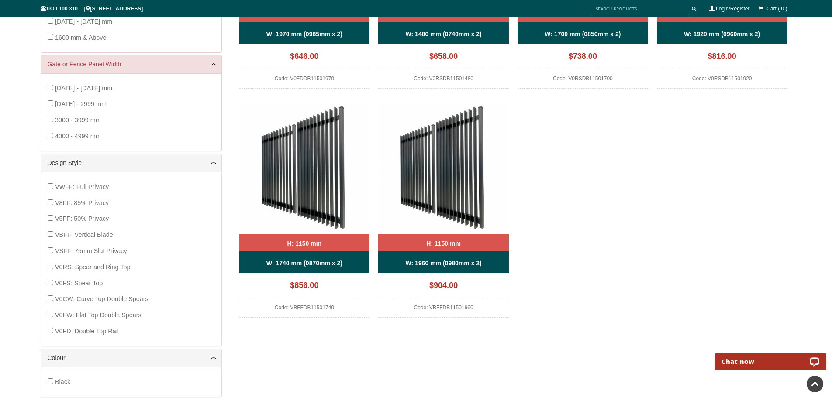 The width and height of the screenshot is (832, 401). What do you see at coordinates (81, 38) in the screenshot?
I see `span: 1600 mm & Above` at bounding box center [81, 38].